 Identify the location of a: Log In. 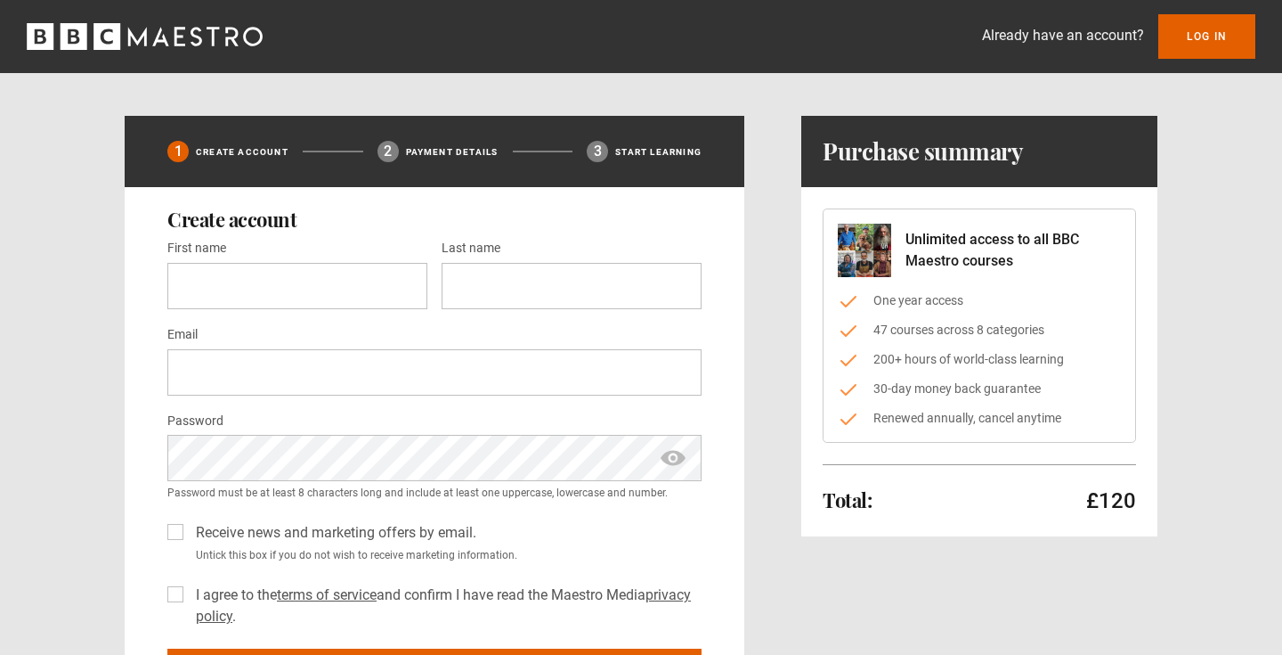
(1207, 37).